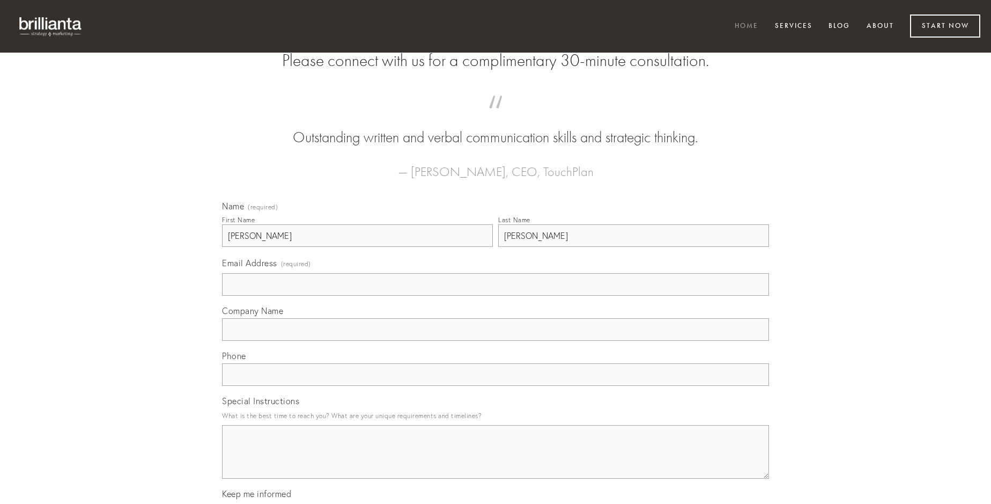 This screenshot has height=504, width=991. I want to click on div: First Name, so click(238, 219).